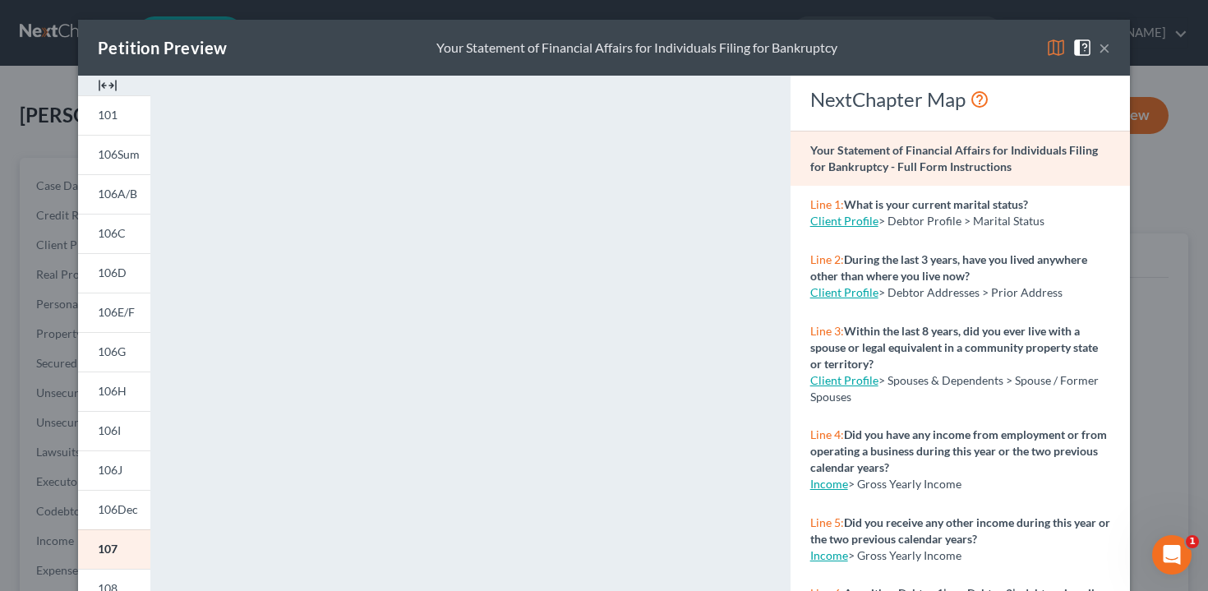 This screenshot has height=591, width=1208. I want to click on a: 106I, so click(114, 431).